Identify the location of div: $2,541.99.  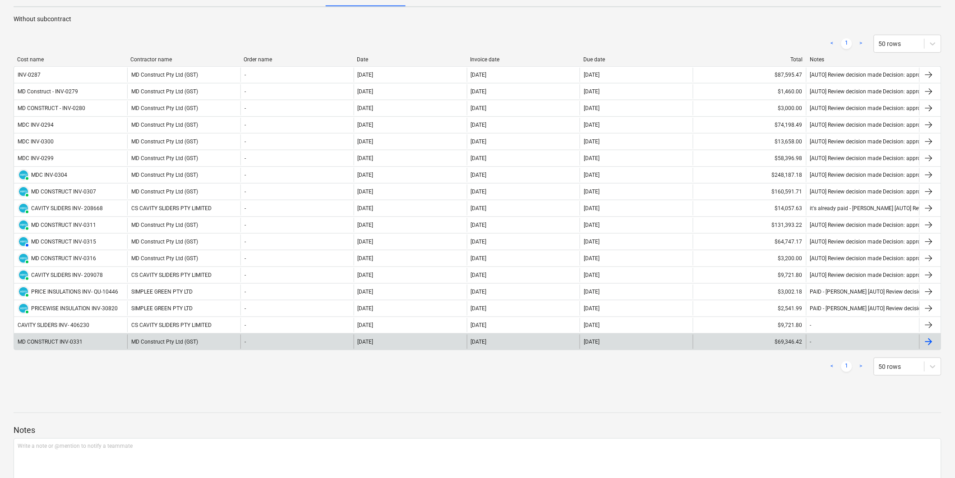
(749, 309).